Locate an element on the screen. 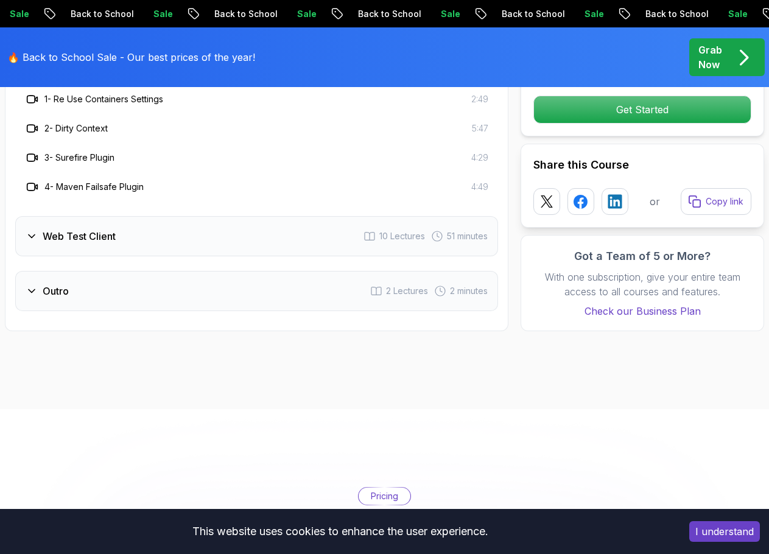  p: Copy link is located at coordinates (724, 202).